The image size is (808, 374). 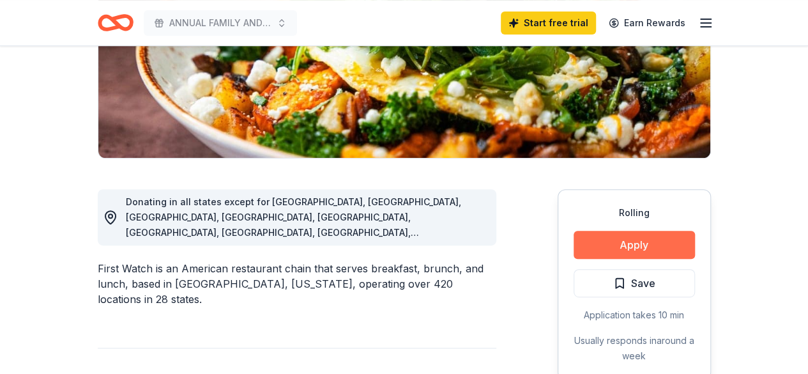 What do you see at coordinates (647, 23) in the screenshot?
I see `a: Earn Rewards` at bounding box center [647, 23].